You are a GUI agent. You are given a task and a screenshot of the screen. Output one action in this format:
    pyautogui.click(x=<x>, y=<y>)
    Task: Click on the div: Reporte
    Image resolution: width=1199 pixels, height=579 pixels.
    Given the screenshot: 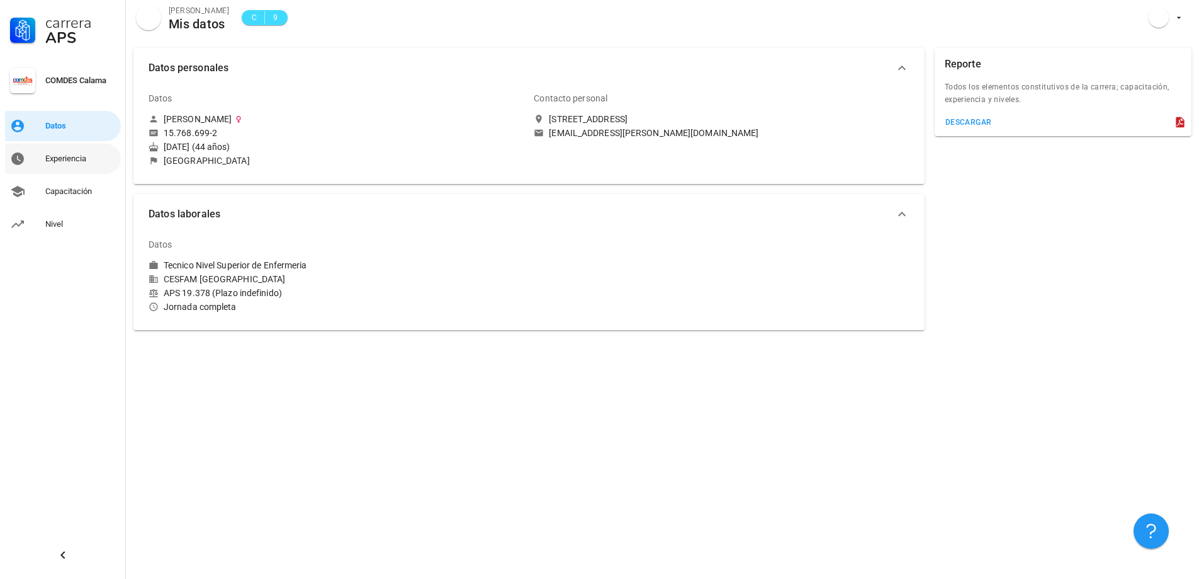 What is the action you would take?
    pyautogui.click(x=963, y=64)
    